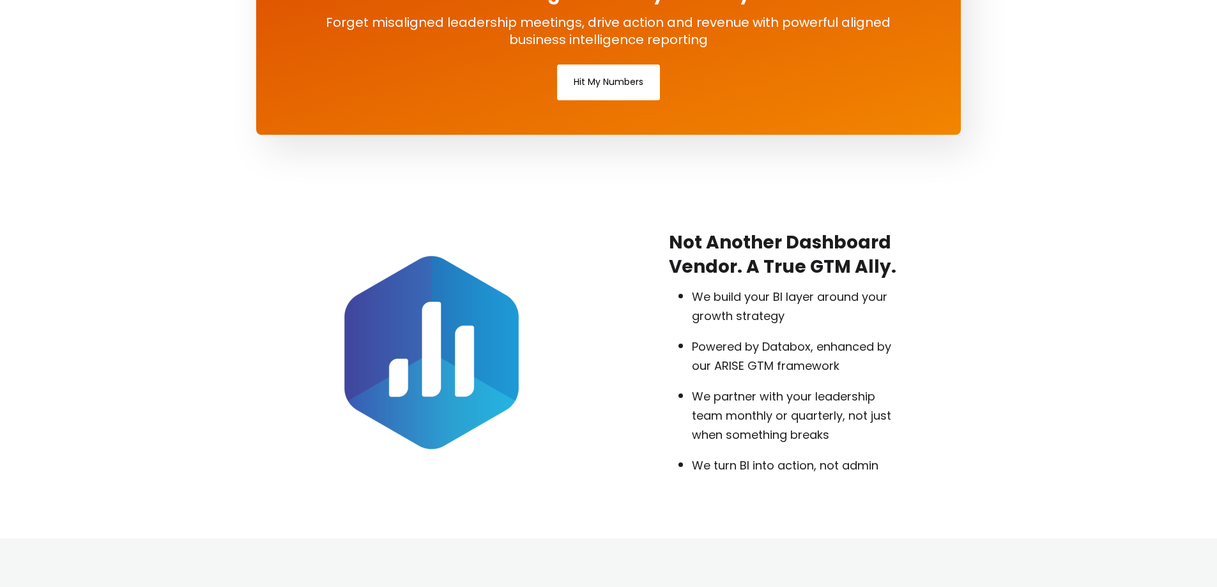 Image resolution: width=1217 pixels, height=587 pixels. What do you see at coordinates (786, 255) in the screenshot?
I see `h2: Not Another Dashboard Vendor. A True GTM Ally.` at bounding box center [786, 255].